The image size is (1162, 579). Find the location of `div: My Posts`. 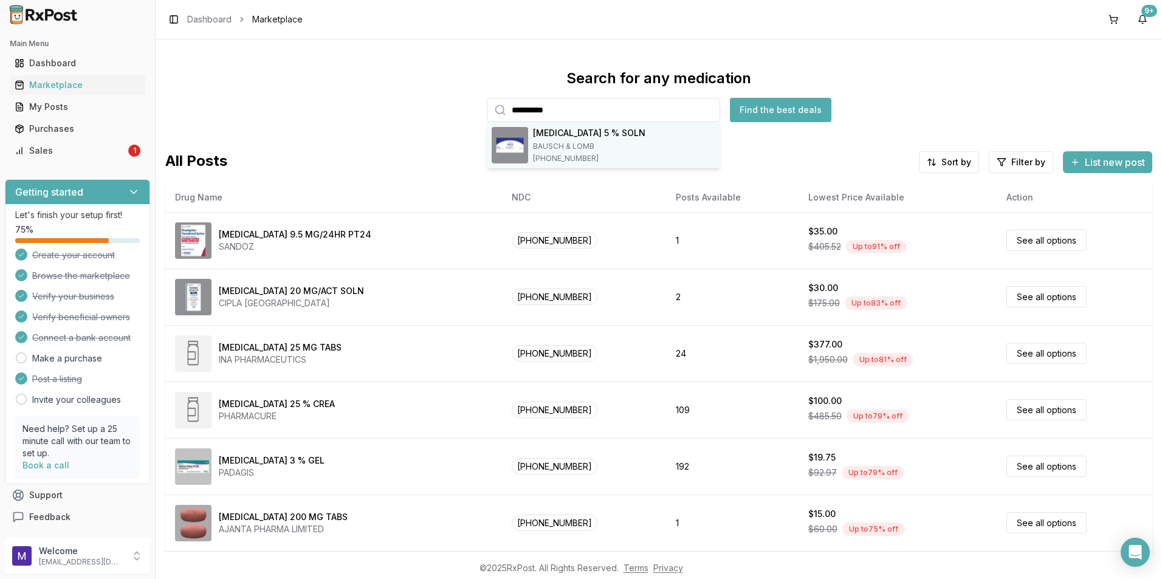

div: My Posts is located at coordinates (77, 107).